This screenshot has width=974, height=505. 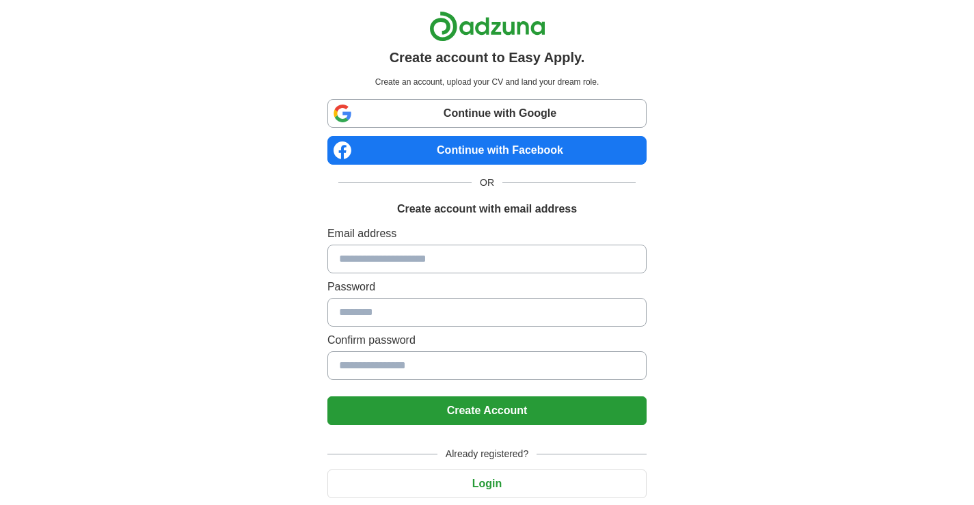 What do you see at coordinates (486, 484) in the screenshot?
I see `button: Login` at bounding box center [486, 484].